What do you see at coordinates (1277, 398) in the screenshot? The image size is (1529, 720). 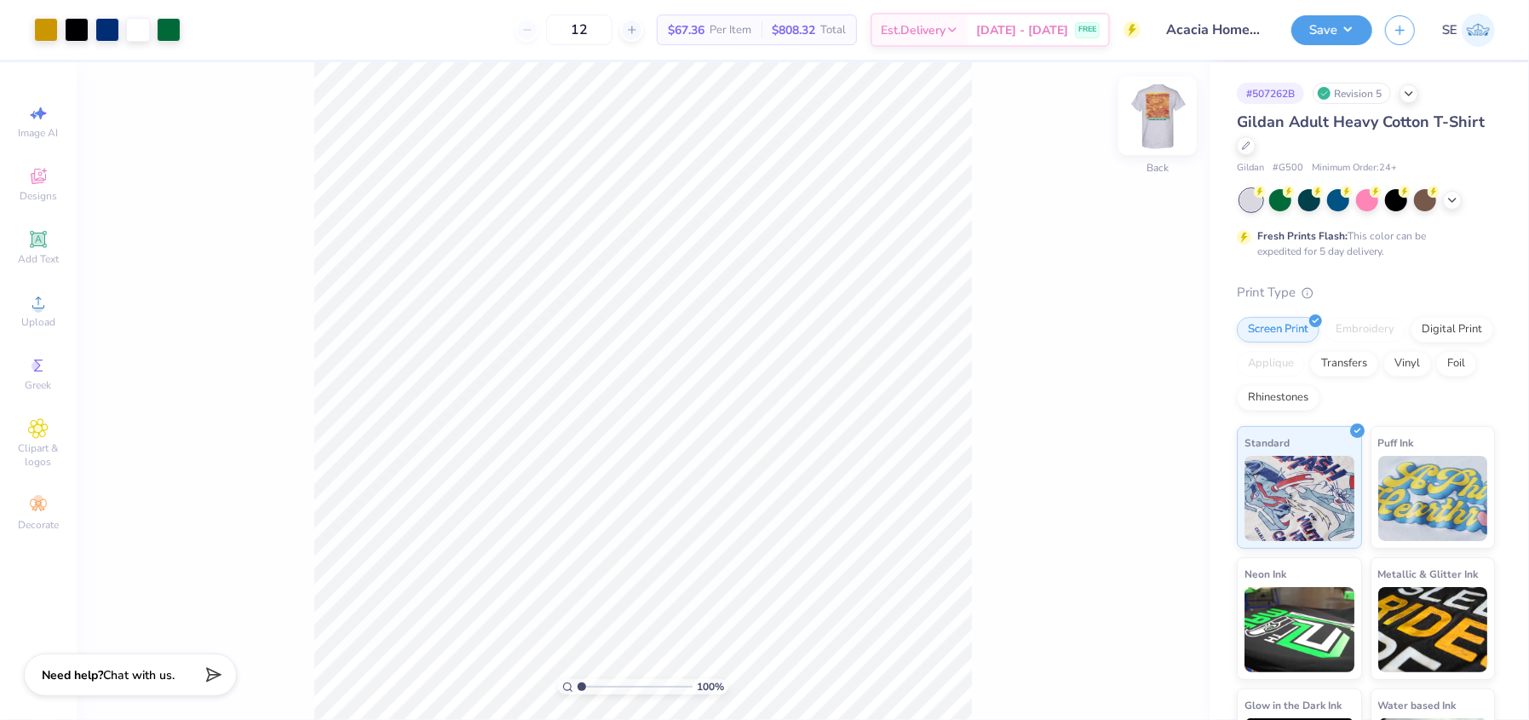 I see `div: Rhinestones` at bounding box center [1277, 398].